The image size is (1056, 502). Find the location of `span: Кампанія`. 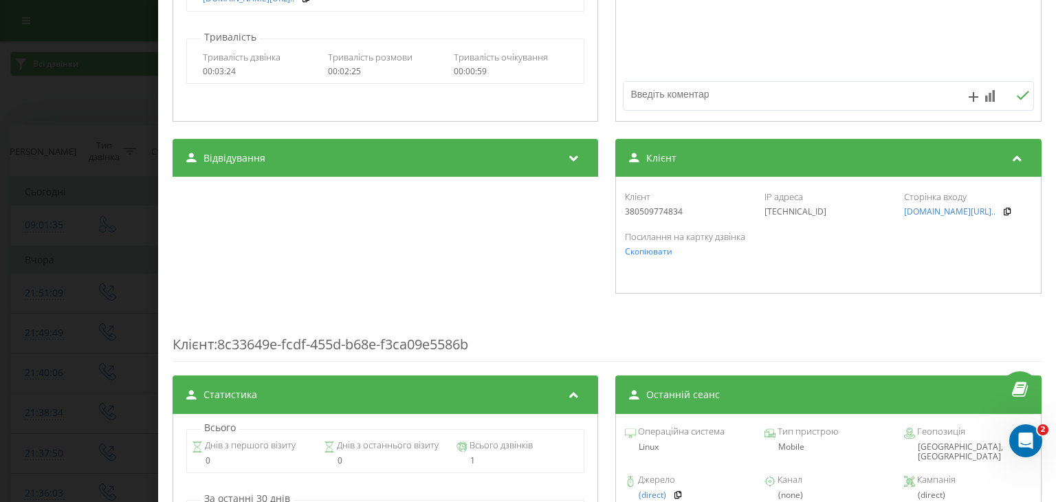

span: Кампанія is located at coordinates (936, 480).